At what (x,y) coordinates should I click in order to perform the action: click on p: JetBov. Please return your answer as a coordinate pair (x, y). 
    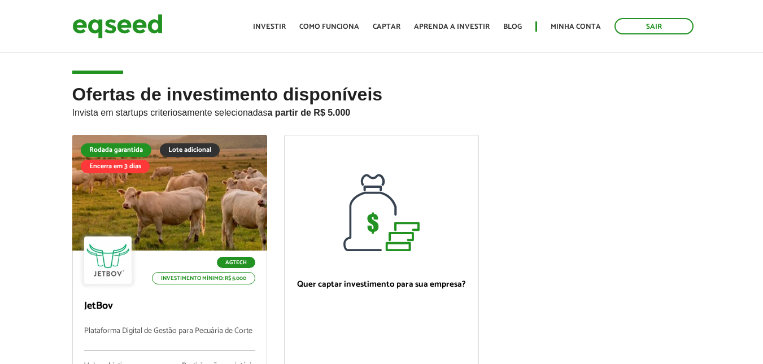
    Looking at the image, I should click on (169, 307).